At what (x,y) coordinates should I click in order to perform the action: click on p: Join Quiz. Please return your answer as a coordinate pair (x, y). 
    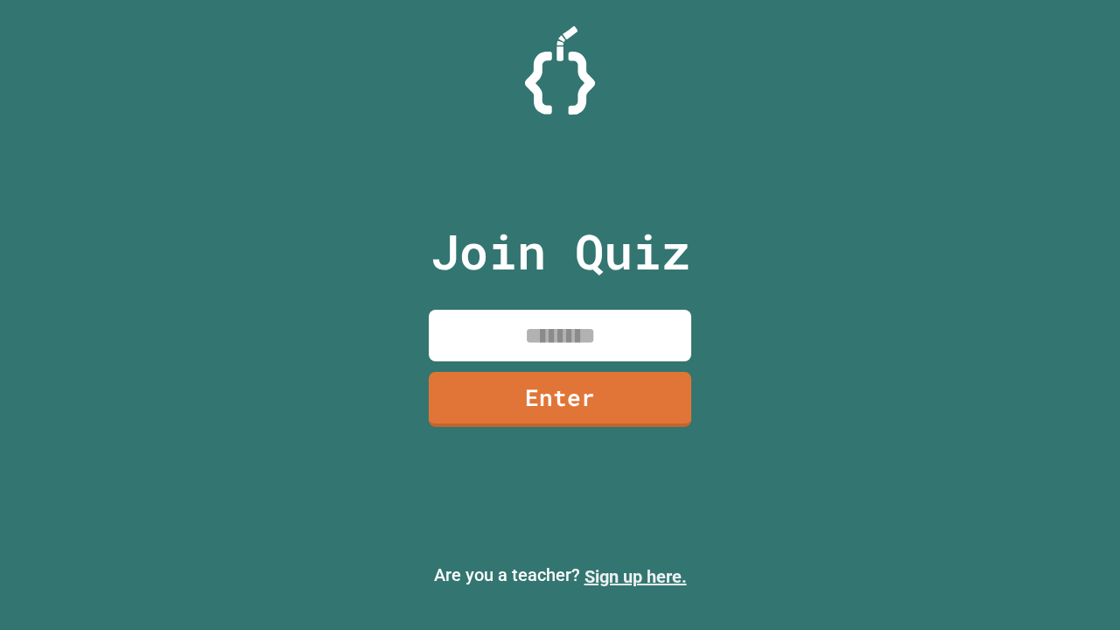
    Looking at the image, I should click on (560, 251).